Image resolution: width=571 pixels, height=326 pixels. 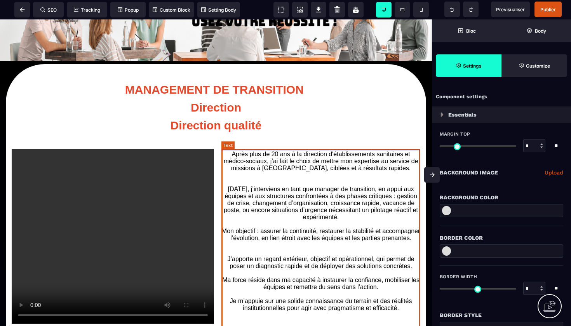 I want to click on strong: Settings, so click(x=472, y=66).